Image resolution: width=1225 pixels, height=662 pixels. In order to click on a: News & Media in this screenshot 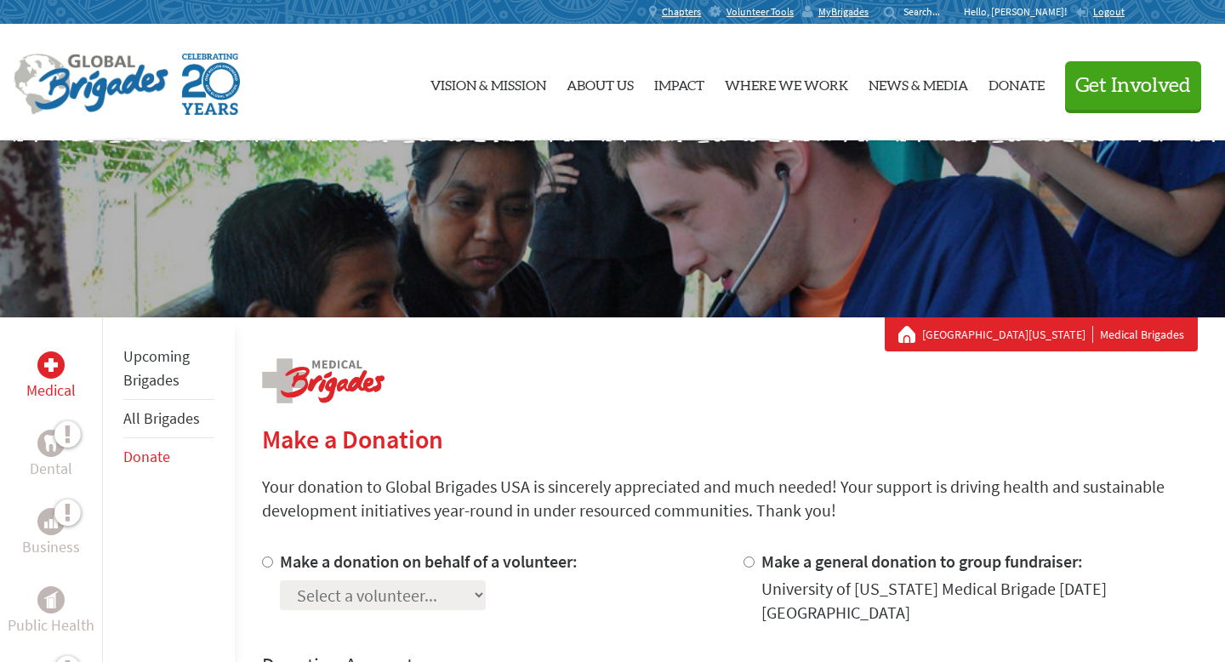, I will do `click(918, 83)`.